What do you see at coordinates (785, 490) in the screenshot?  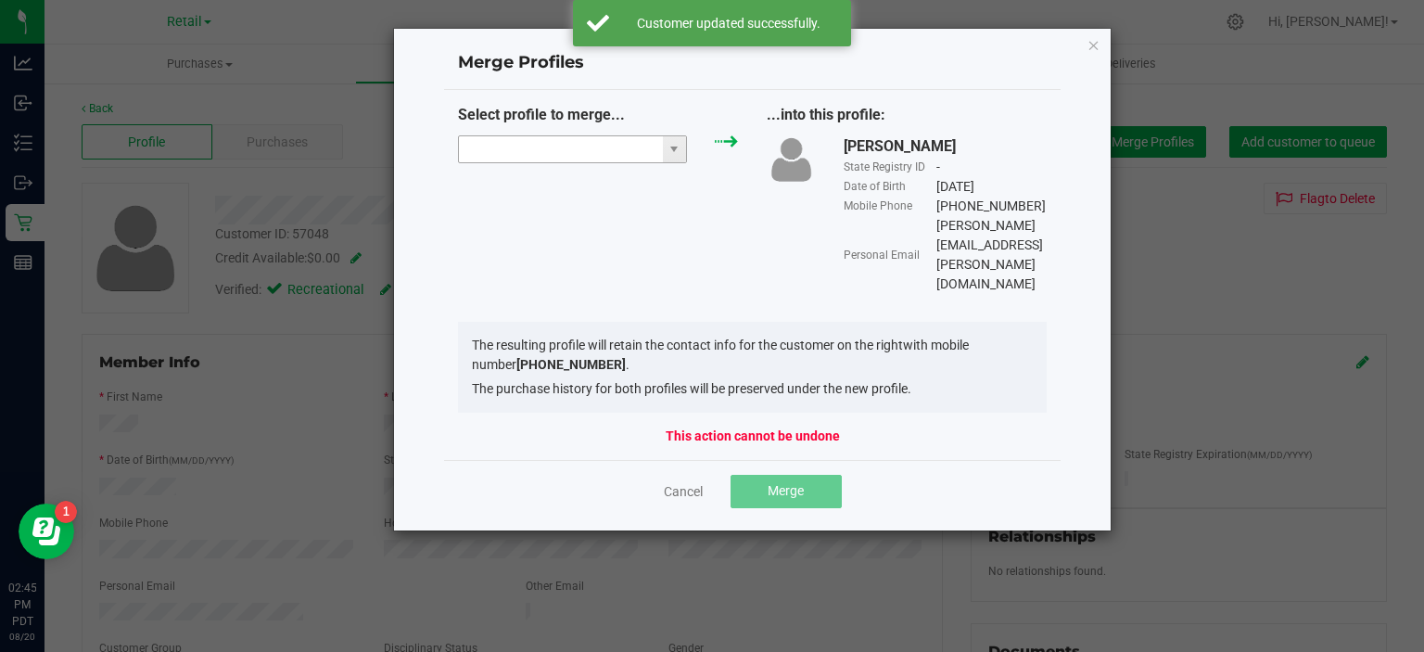 I see `span: Merge` at bounding box center [785, 490].